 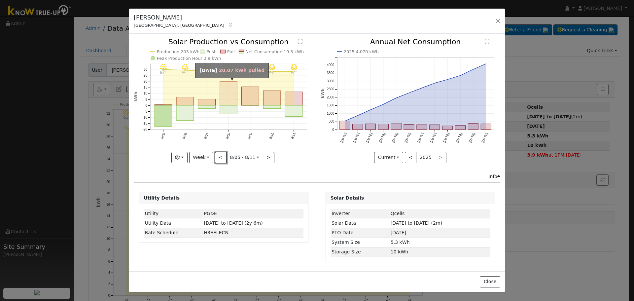 I want to click on span: ID: 16342900, authorized: 03/06/25, so click(x=210, y=213).